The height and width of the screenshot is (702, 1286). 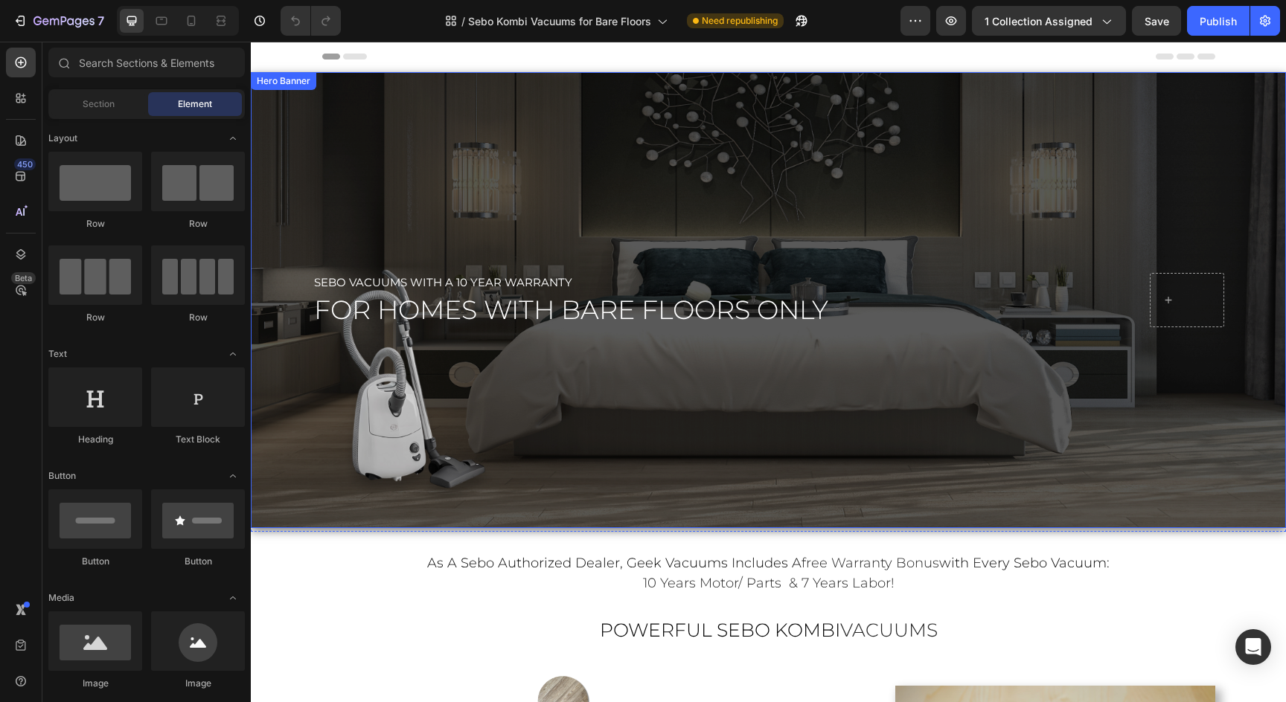 What do you see at coordinates (1218, 21) in the screenshot?
I see `div: Publish` at bounding box center [1218, 21].